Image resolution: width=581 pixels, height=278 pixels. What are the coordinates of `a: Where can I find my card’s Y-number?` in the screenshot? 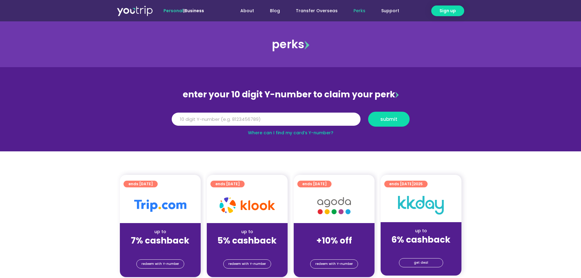 It's located at (290, 133).